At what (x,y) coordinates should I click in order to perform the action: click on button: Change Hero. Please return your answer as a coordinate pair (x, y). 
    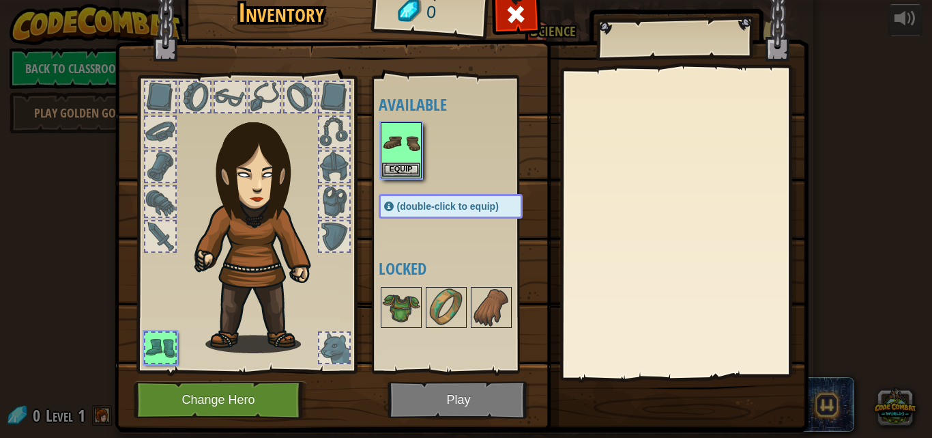
    Looking at the image, I should click on (220, 399).